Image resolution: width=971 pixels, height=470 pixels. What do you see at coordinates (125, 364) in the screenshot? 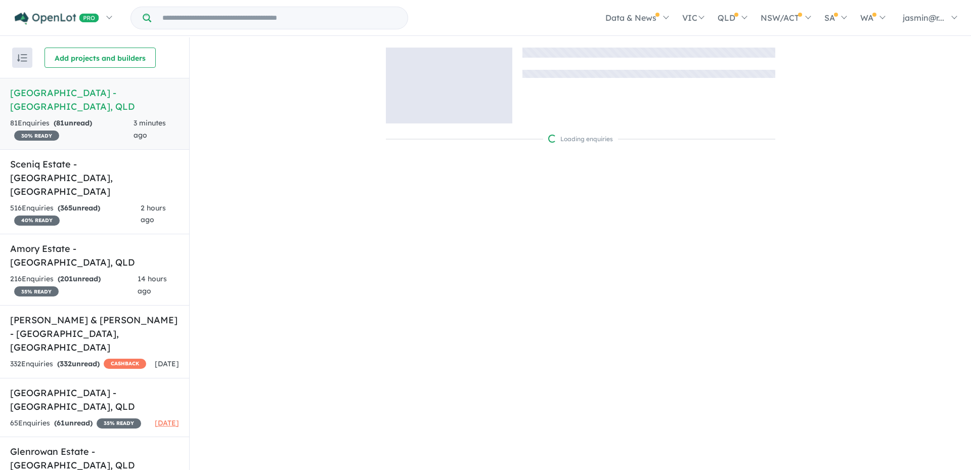
I see `span: CASHBACK` at bounding box center [125, 364].